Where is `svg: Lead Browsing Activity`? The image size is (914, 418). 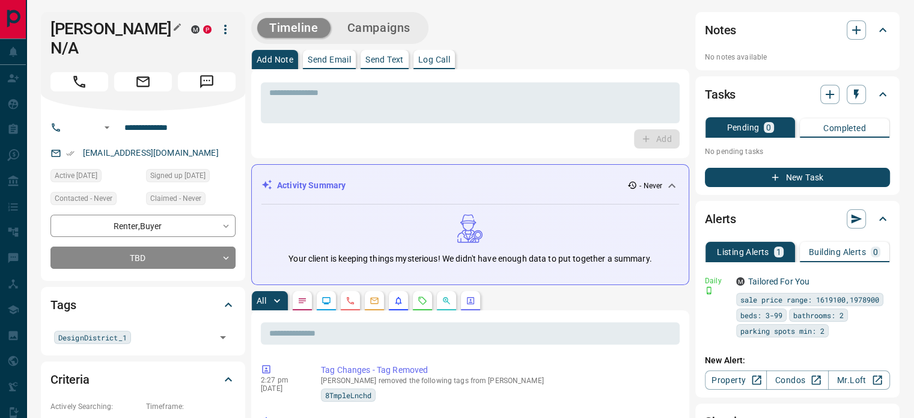 svg: Lead Browsing Activity is located at coordinates (326, 300).